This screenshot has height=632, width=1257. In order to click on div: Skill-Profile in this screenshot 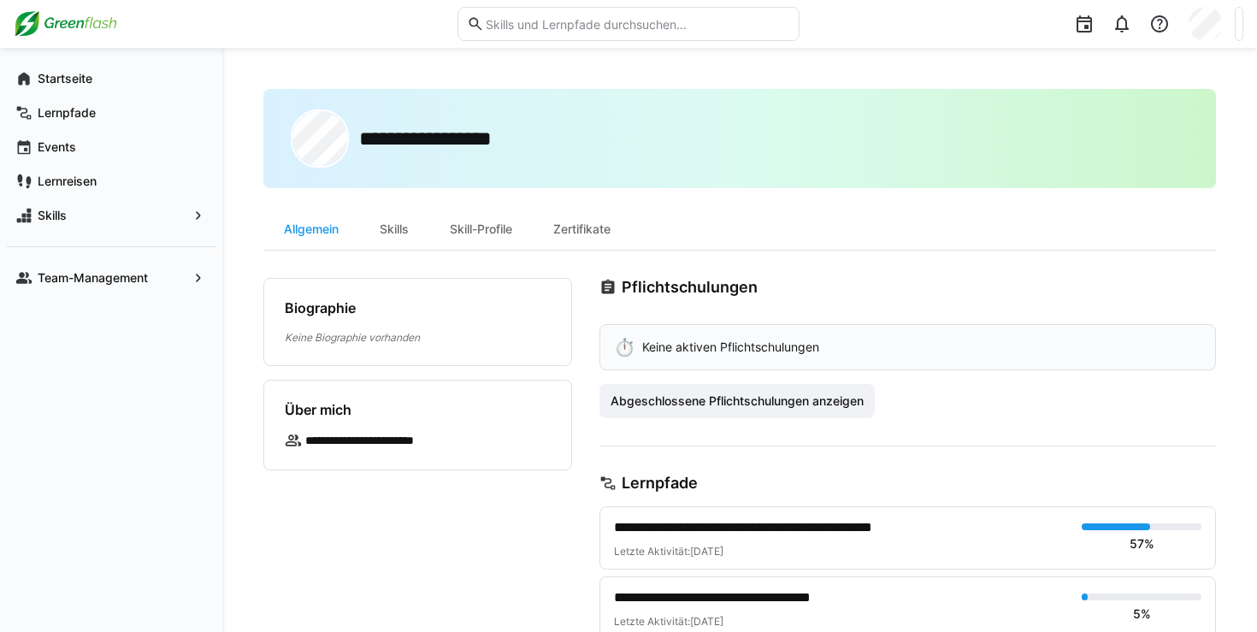, I will do `click(480, 229)`.